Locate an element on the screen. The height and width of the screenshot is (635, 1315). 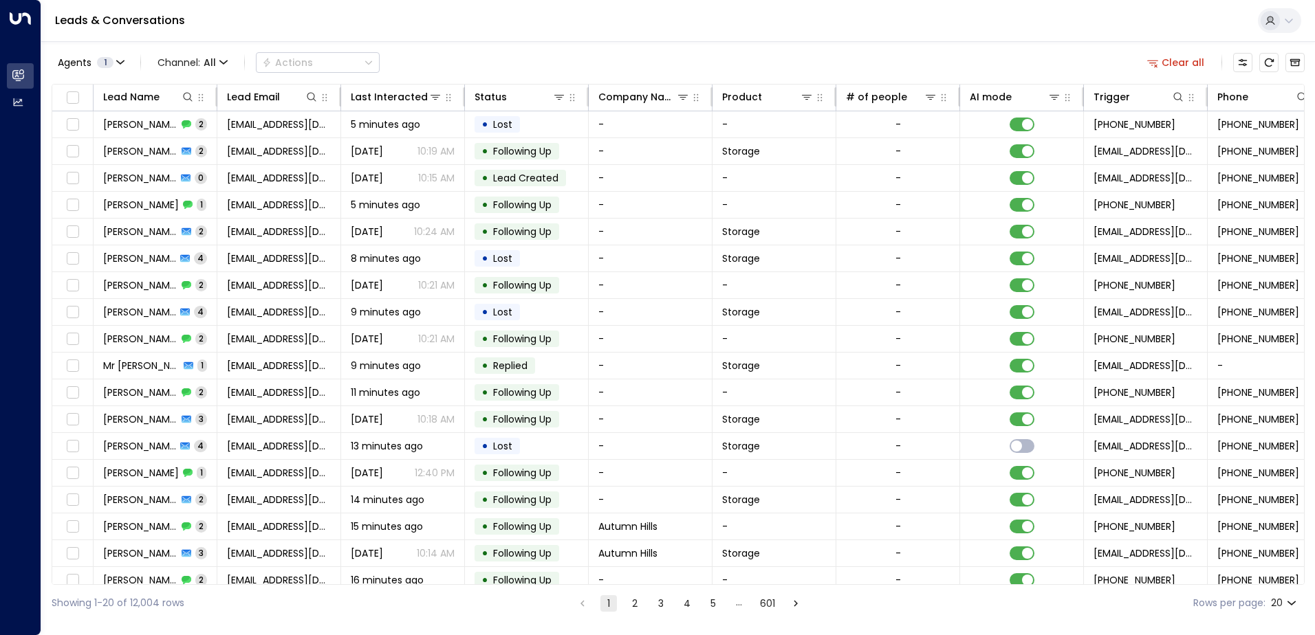
button: Go to next page is located at coordinates (796, 604).